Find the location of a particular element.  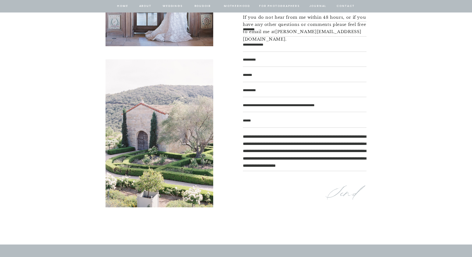

a: journal is located at coordinates (318, 6).